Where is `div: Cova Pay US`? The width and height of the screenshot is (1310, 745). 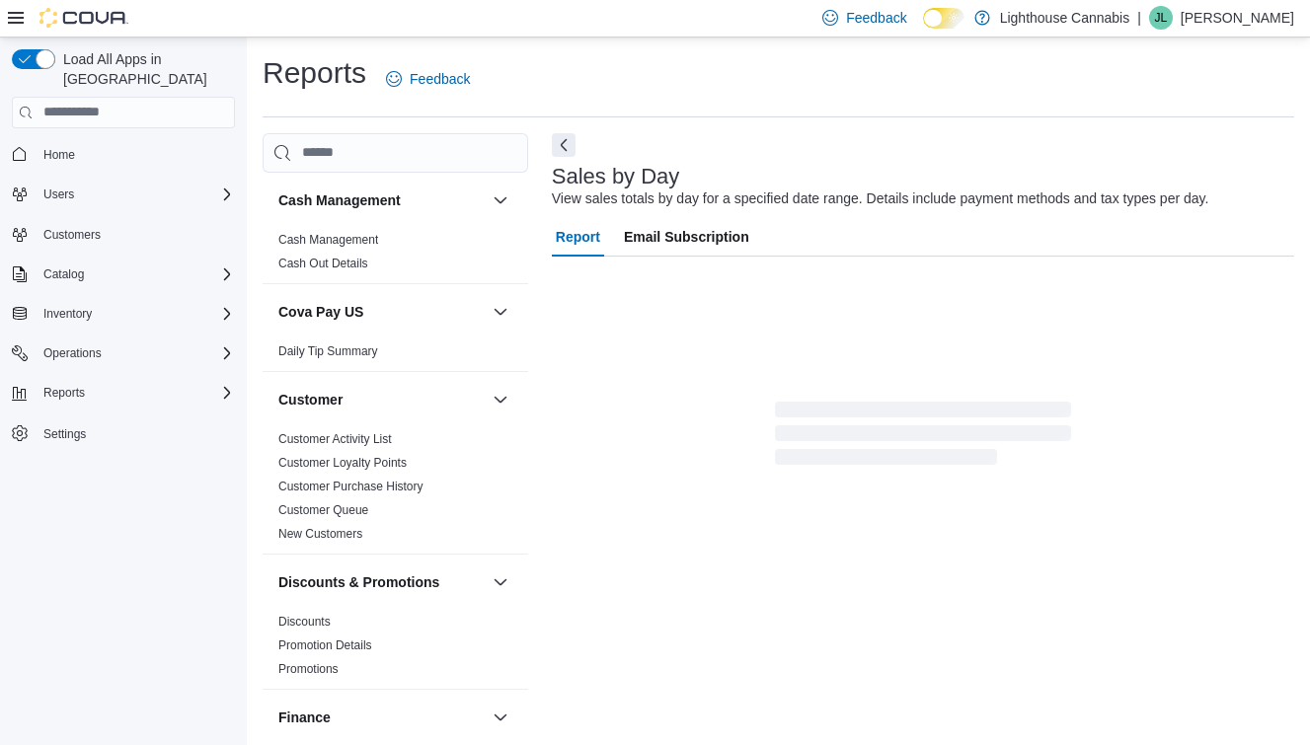 div: Cova Pay US is located at coordinates (395, 355).